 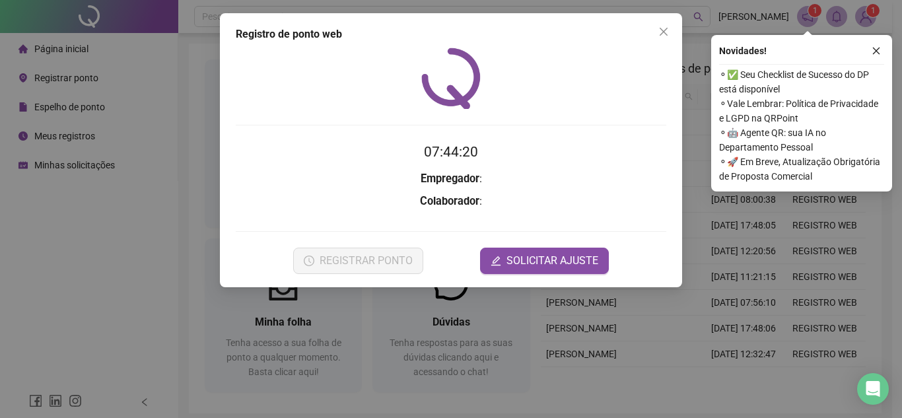 What do you see at coordinates (552, 261) in the screenshot?
I see `span: SOLICITAR AJUSTE` at bounding box center [552, 261].